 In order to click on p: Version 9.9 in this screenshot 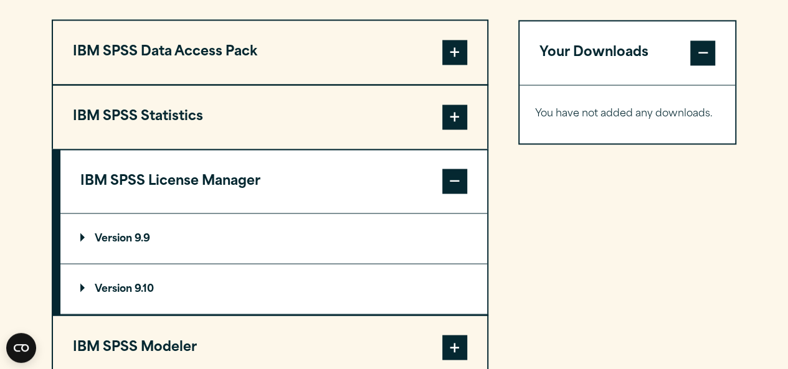, I will do `click(115, 239)`.